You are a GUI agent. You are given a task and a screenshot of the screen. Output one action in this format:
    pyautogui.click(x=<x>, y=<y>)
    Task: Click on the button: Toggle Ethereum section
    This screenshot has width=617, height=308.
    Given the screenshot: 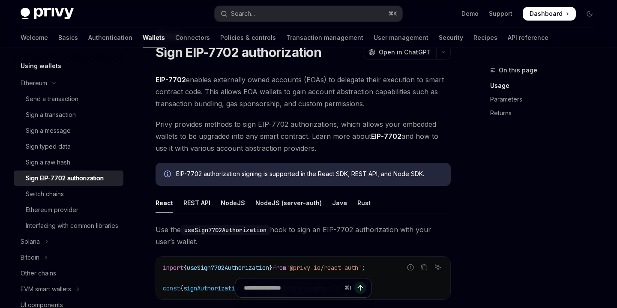 What is the action you would take?
    pyautogui.click(x=69, y=83)
    